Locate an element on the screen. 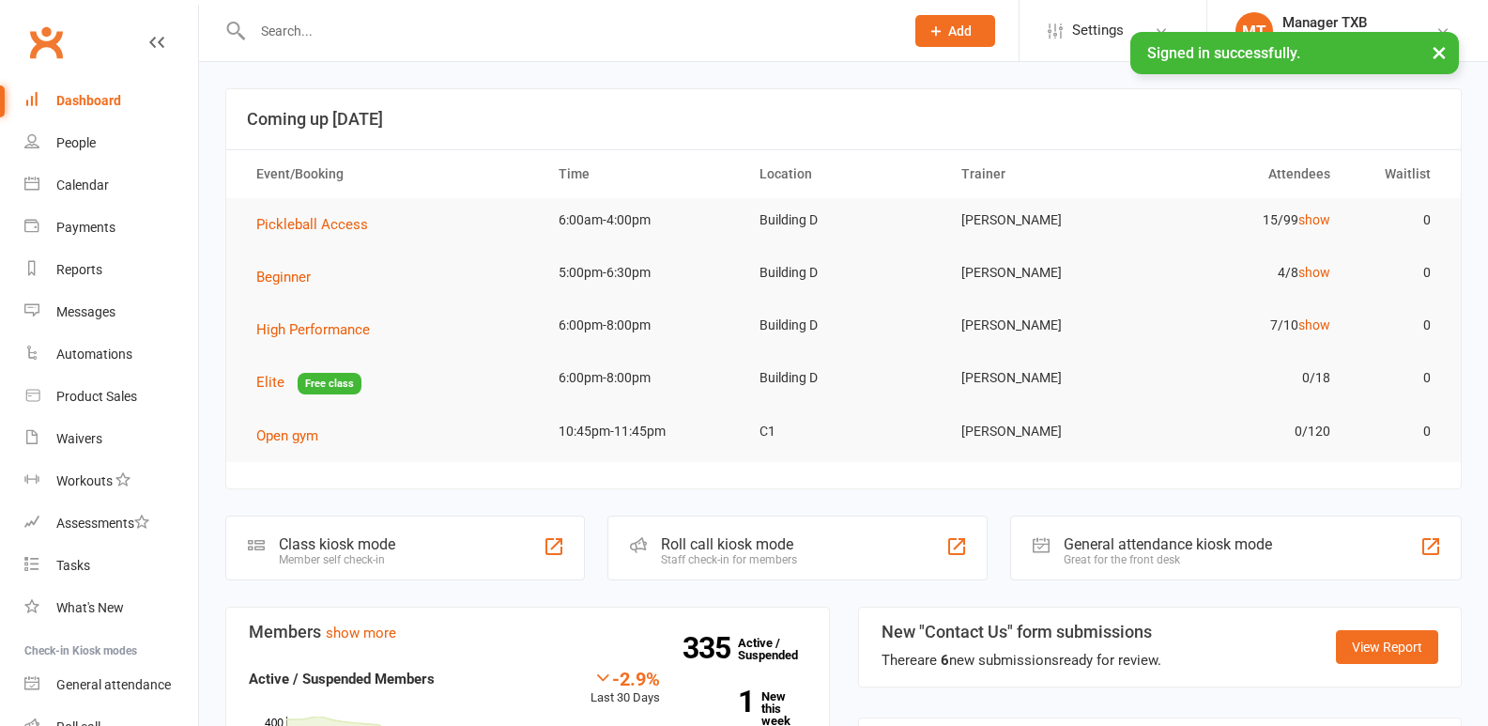 The width and height of the screenshot is (1488, 726). div: Roll call kiosk mode is located at coordinates (729, 544).